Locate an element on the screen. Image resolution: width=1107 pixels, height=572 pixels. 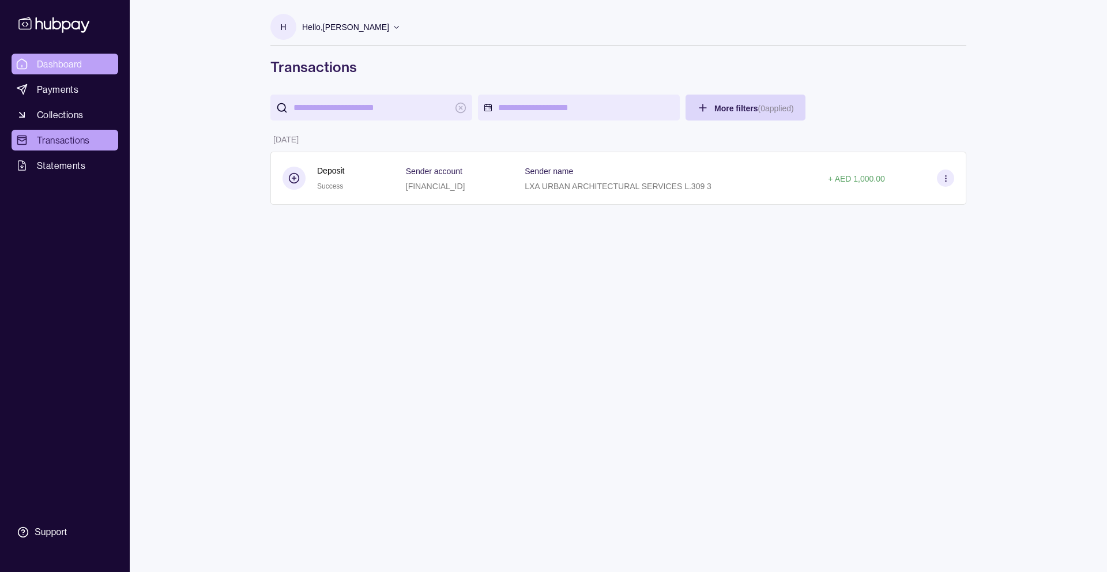
div: Support is located at coordinates (51, 532).